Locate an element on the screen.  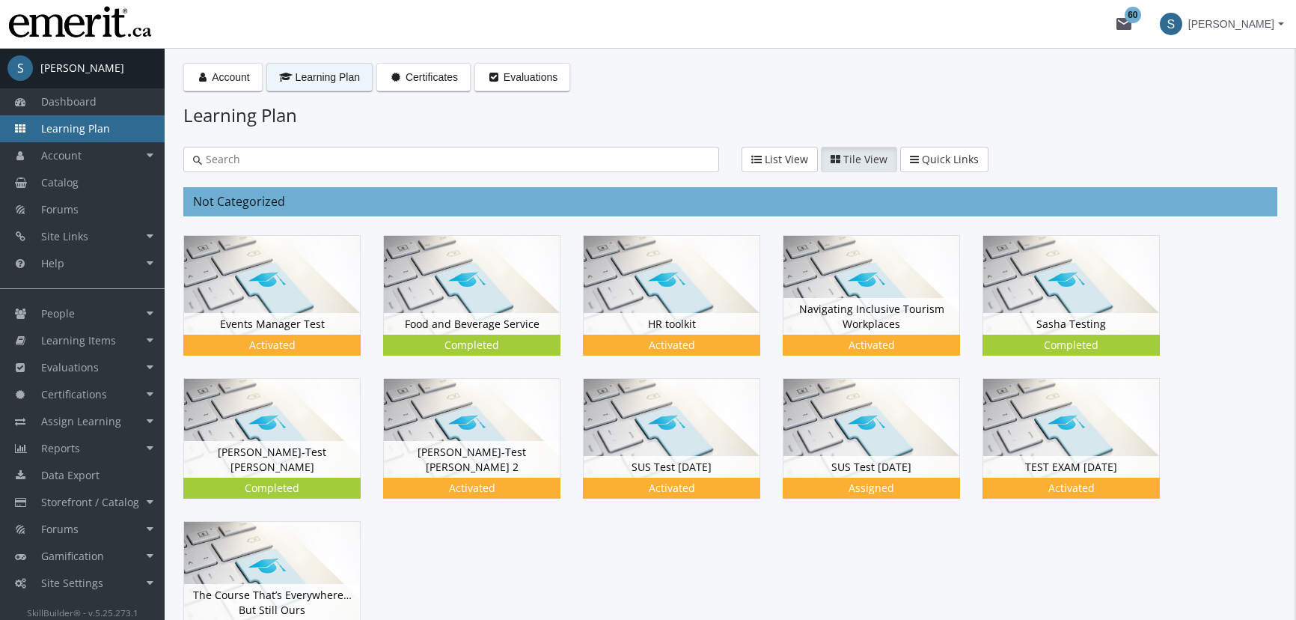
span: Help is located at coordinates (52, 263).